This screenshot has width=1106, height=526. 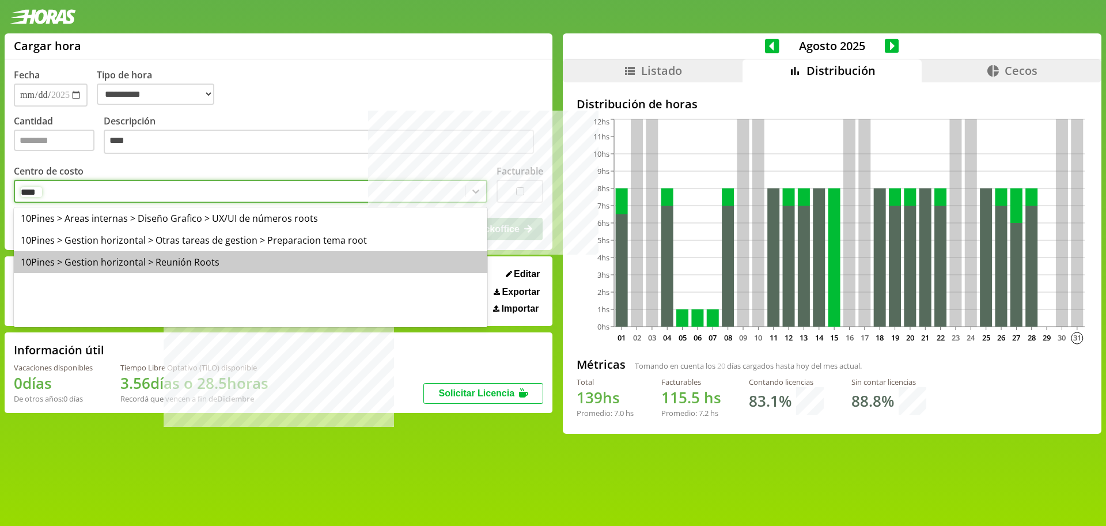 What do you see at coordinates (940, 337) in the screenshot?
I see `text: 22` at bounding box center [940, 337].